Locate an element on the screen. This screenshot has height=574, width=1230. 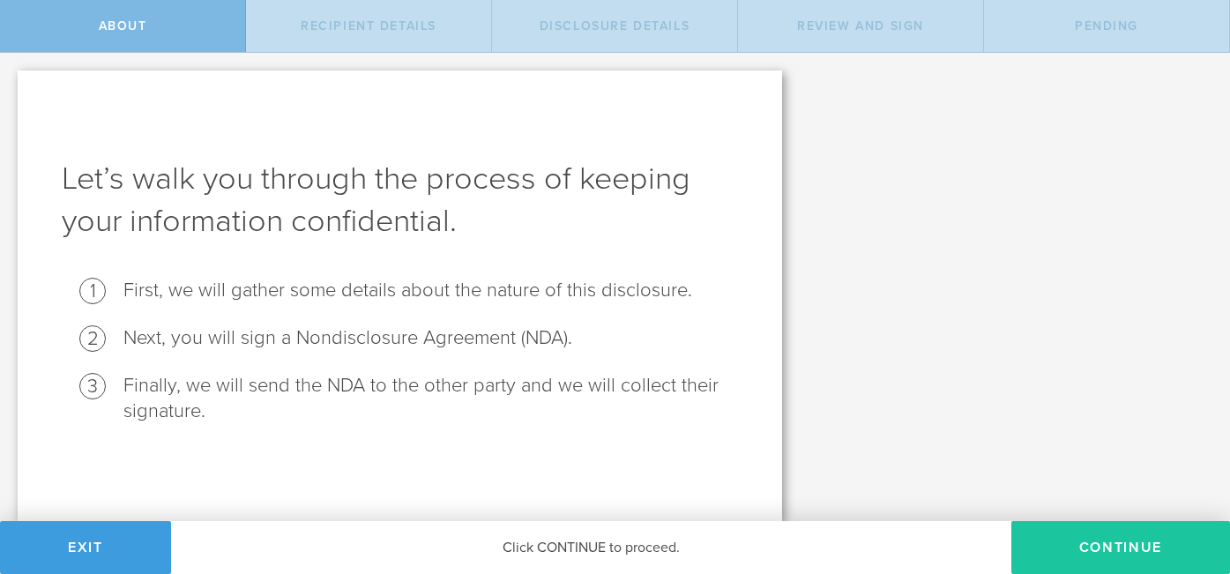
span: Pending is located at coordinates (1107, 26).